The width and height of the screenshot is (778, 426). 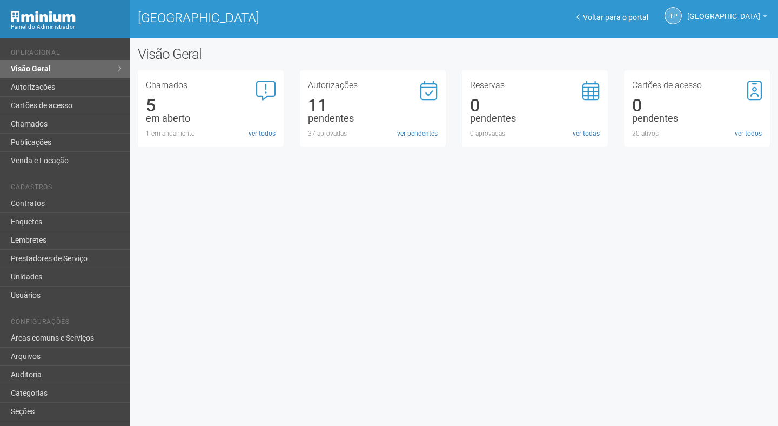 What do you see at coordinates (211, 105) in the screenshot?
I see `div: 5` at bounding box center [211, 105].